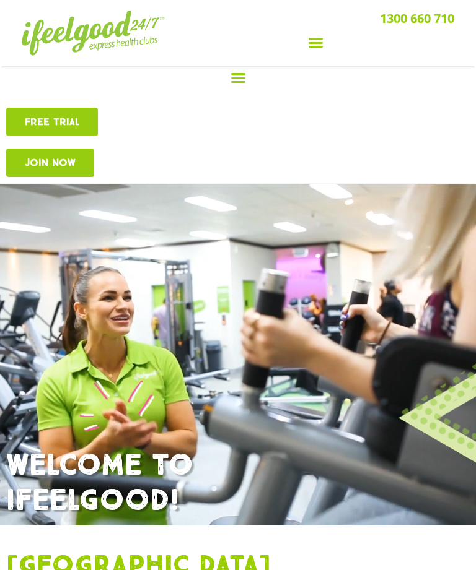 Image resolution: width=476 pixels, height=570 pixels. Describe the element at coordinates (417, 18) in the screenshot. I see `a: 1300 660 710` at that location.